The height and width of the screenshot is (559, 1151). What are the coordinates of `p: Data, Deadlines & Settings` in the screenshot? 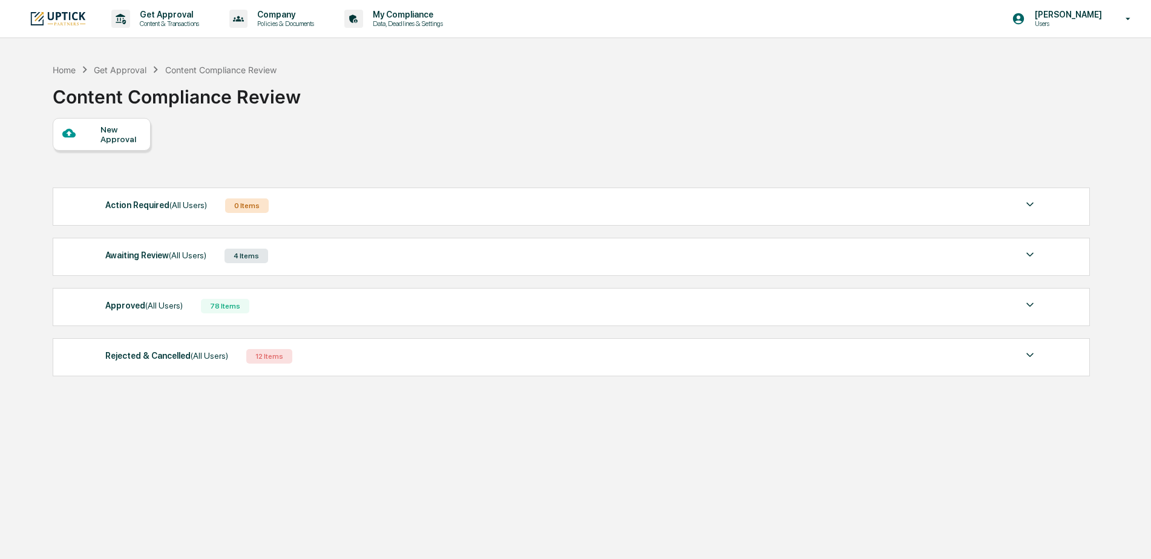 It's located at (406, 24).